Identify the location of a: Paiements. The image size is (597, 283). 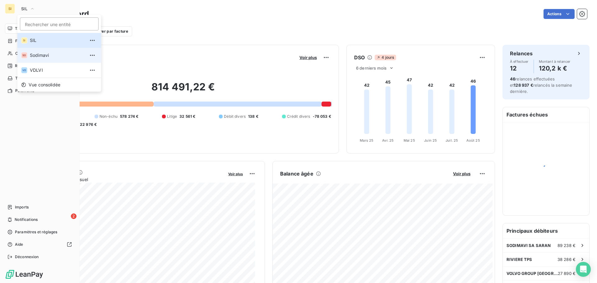
(40, 91).